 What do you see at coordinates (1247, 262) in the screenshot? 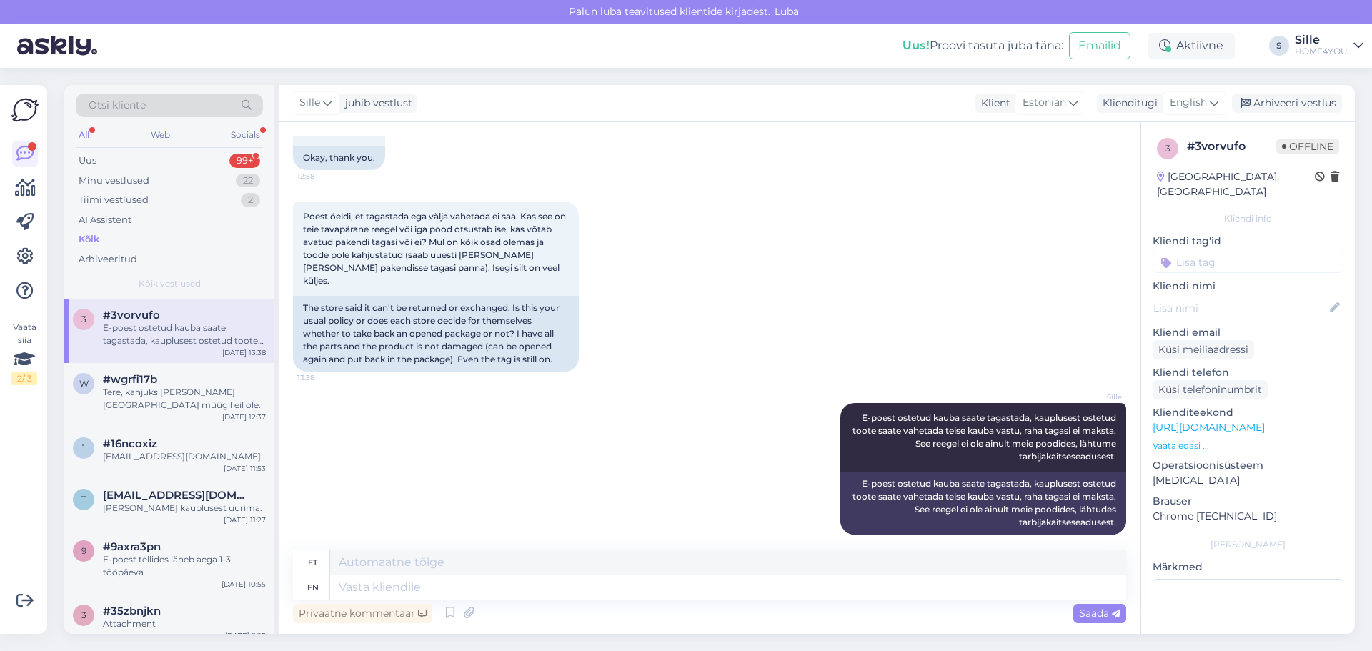
I see `input: Lisa tag` at bounding box center [1247, 262].